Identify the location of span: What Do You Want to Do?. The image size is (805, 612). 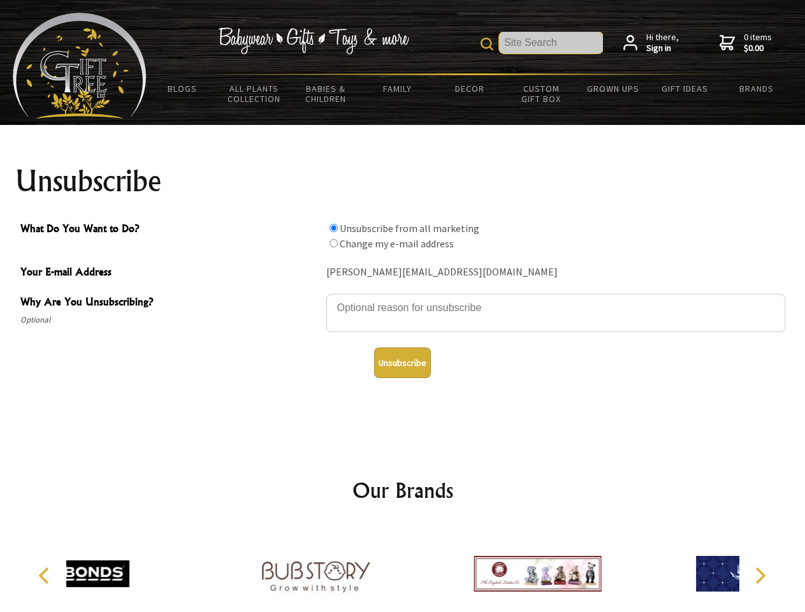
(170, 229).